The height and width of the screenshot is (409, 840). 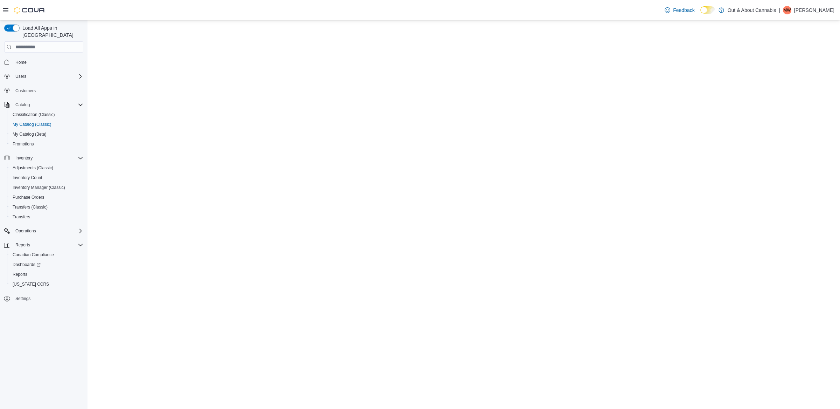 I want to click on a: Inventory Count, so click(x=27, y=178).